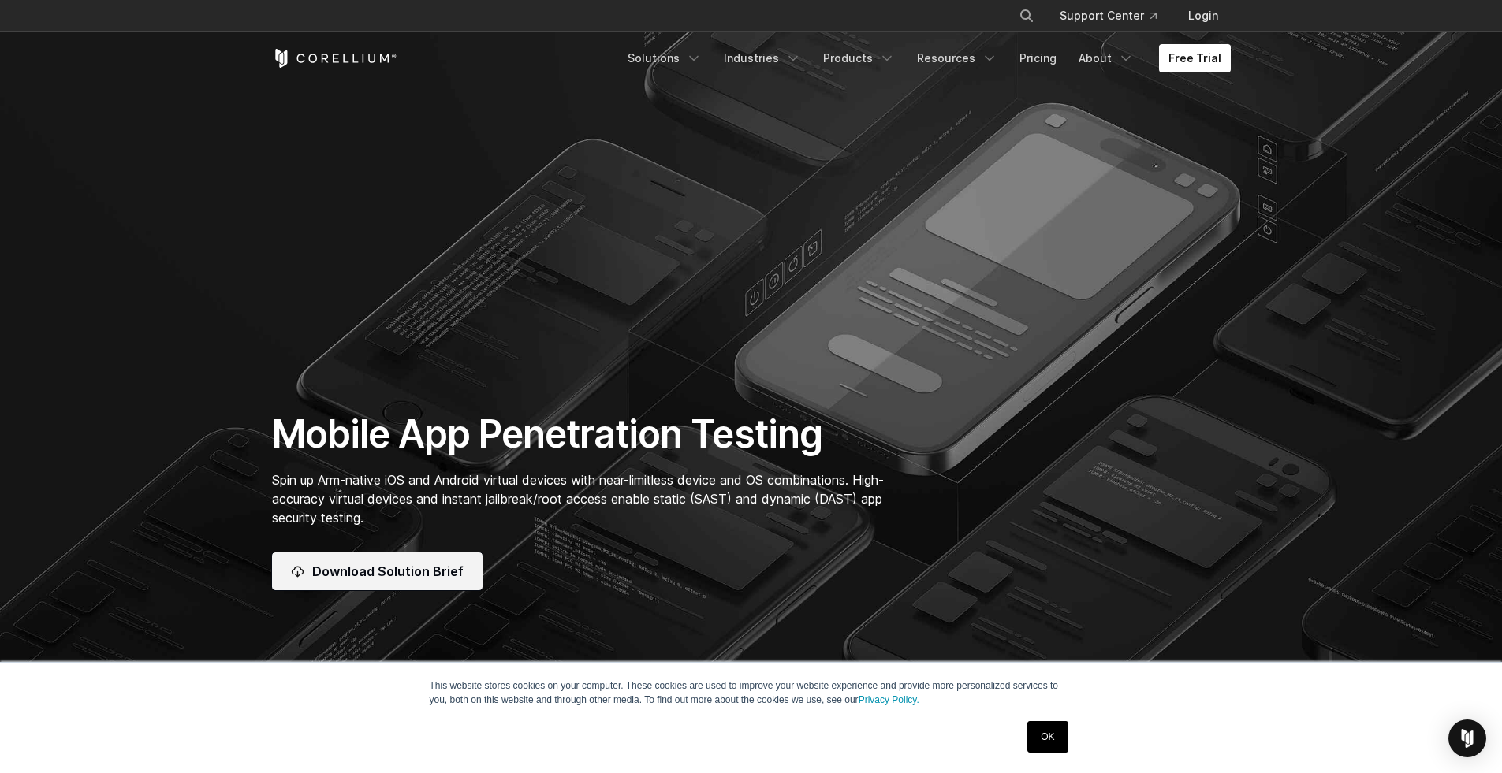 This screenshot has height=773, width=1502. What do you see at coordinates (665, 58) in the screenshot?
I see `a: Solutions` at bounding box center [665, 58].